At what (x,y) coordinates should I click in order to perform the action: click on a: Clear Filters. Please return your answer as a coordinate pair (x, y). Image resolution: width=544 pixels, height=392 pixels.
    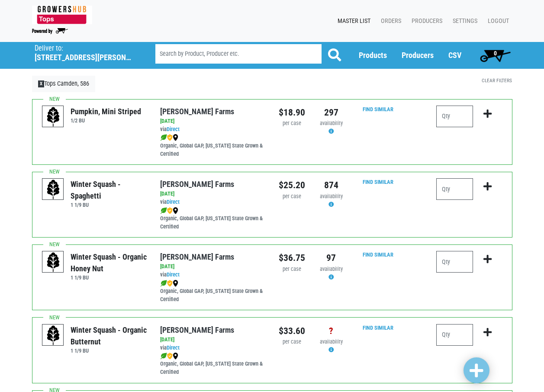
    Looking at the image, I should click on (497, 80).